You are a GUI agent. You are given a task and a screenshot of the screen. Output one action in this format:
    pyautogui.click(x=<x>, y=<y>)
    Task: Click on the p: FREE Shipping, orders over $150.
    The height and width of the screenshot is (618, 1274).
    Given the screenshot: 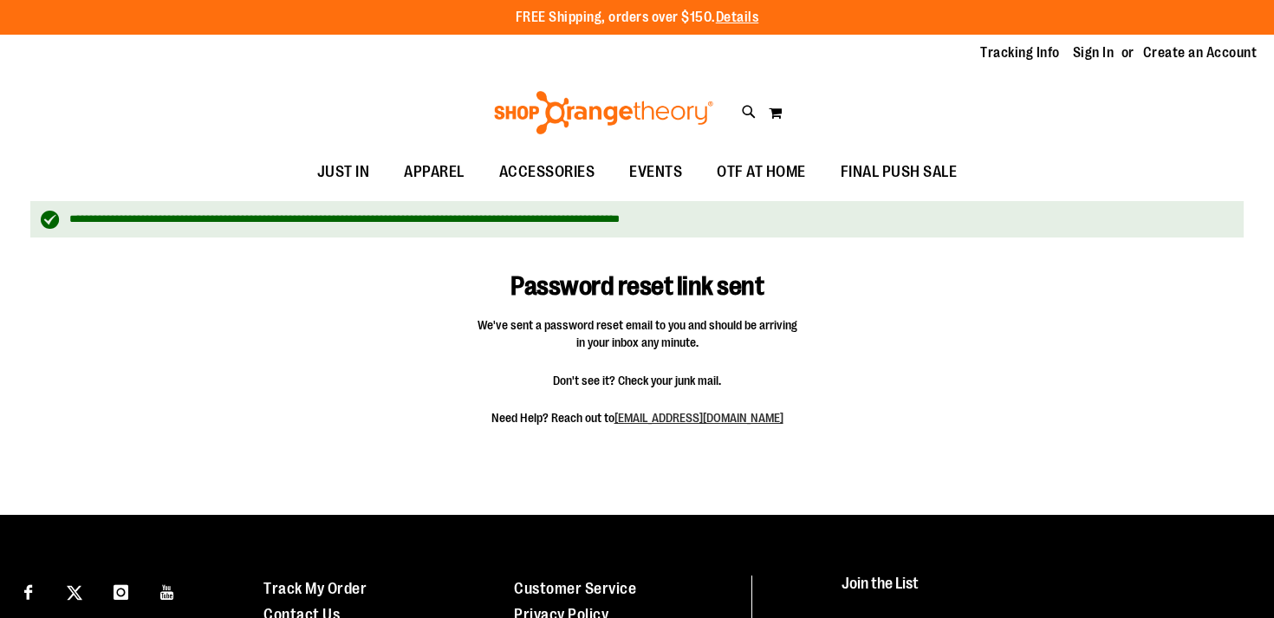 What is the action you would take?
    pyautogui.click(x=637, y=17)
    